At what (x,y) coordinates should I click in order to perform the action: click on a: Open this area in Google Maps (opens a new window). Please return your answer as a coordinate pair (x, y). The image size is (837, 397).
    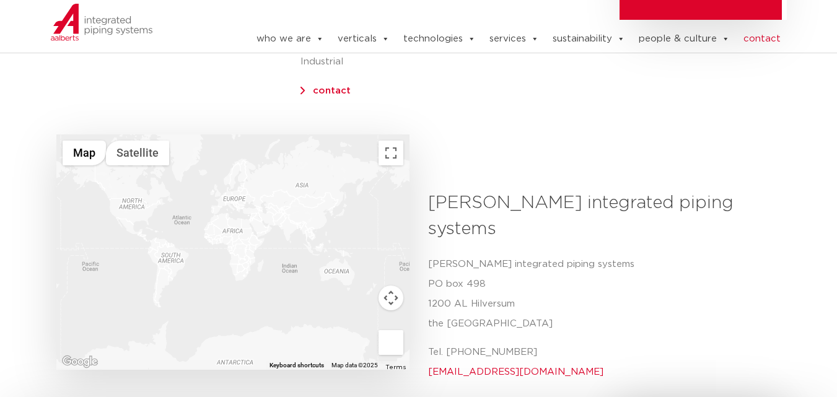
    Looking at the image, I should click on (80, 362).